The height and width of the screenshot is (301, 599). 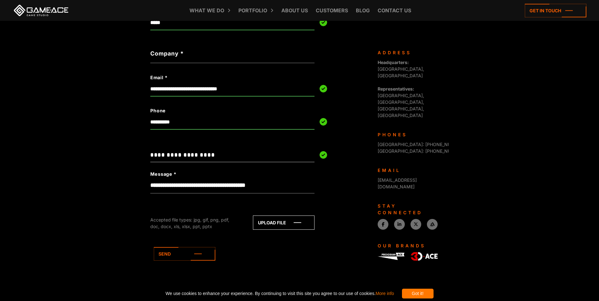 I want to click on strong: Representatives:, so click(x=396, y=89).